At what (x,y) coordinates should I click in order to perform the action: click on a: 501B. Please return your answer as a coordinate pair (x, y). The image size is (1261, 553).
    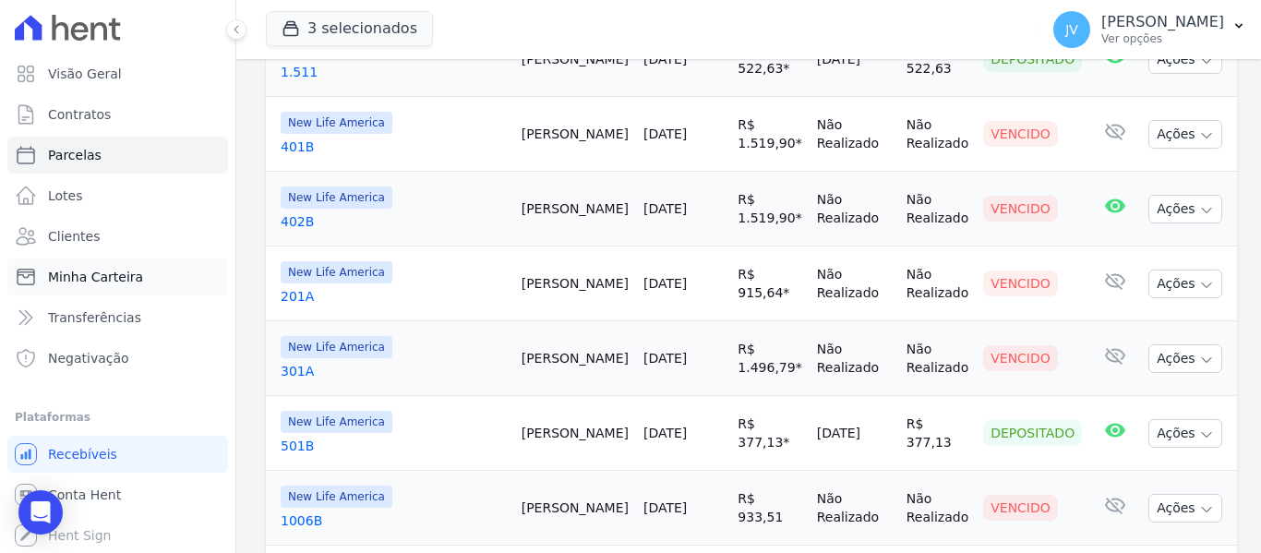
    Looking at the image, I should click on (393, 446).